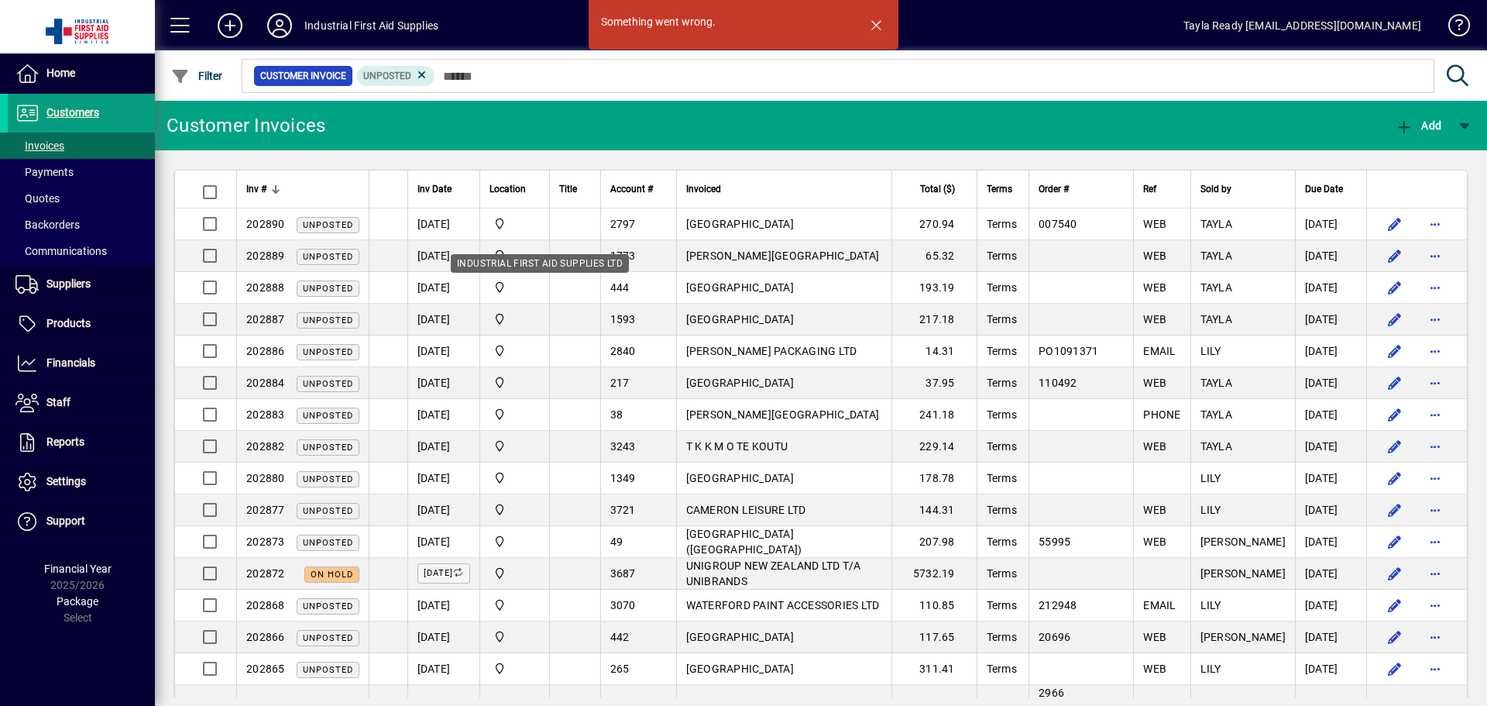  Describe the element at coordinates (933, 383) in the screenshot. I see `td: 37.95` at that location.